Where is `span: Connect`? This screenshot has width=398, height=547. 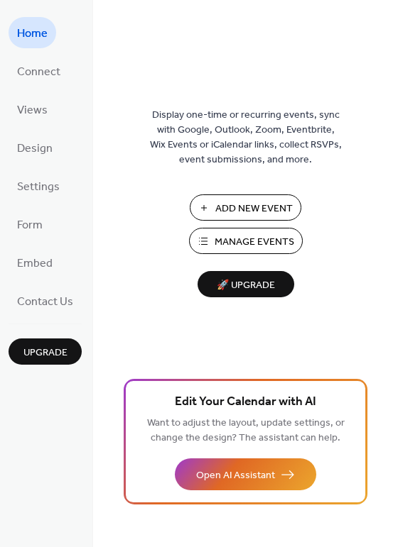 span: Connect is located at coordinates (38, 72).